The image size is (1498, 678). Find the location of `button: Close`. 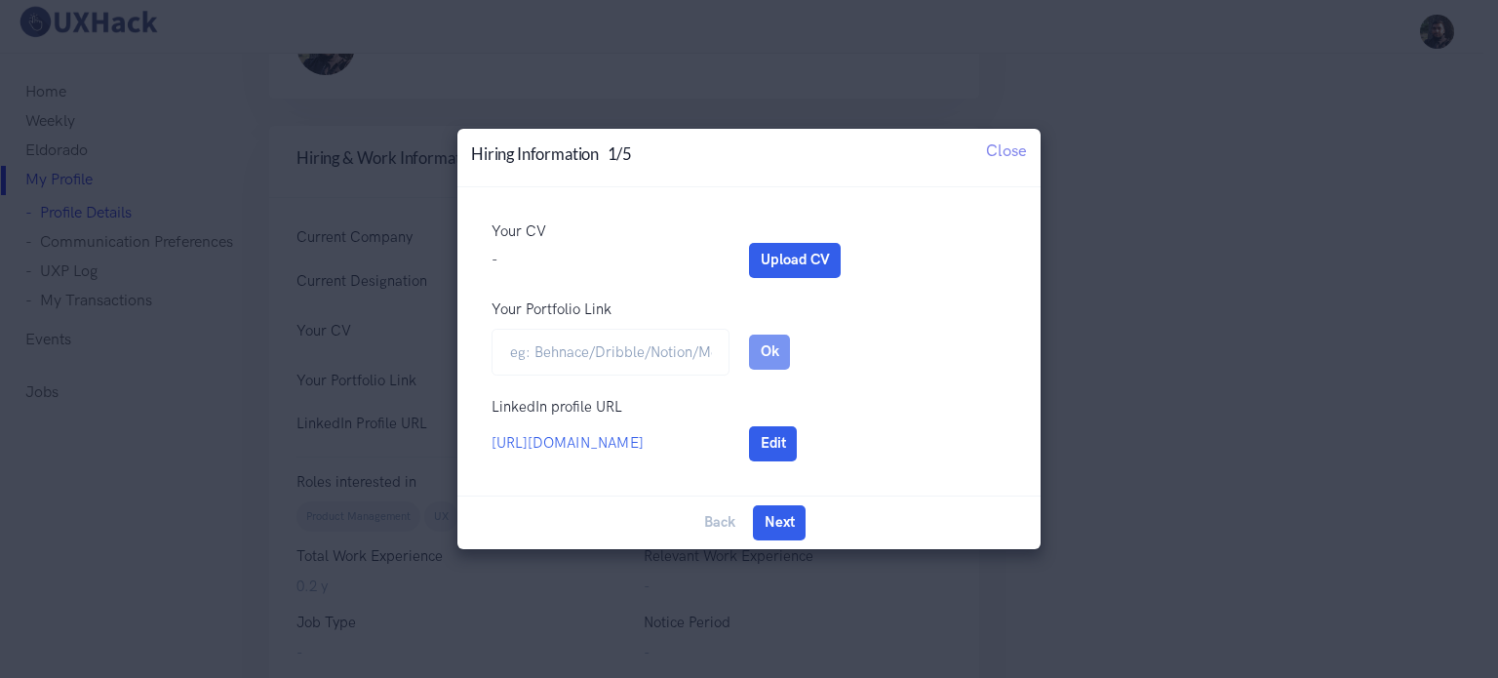

button: Close is located at coordinates (1007, 150).